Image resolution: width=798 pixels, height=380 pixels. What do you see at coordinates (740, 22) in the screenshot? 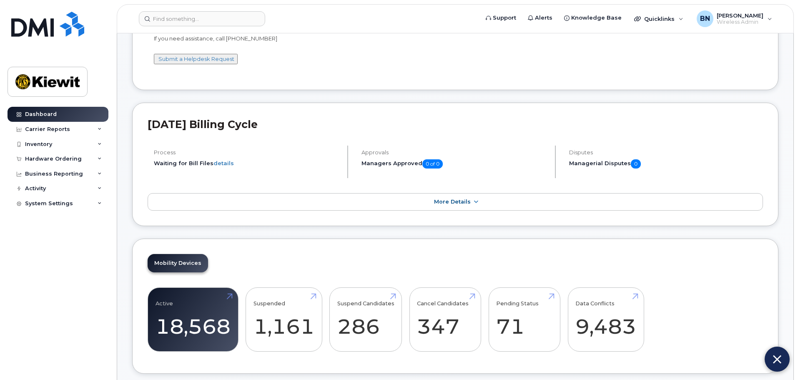
I see `span: Wireless Admin` at bounding box center [740, 22].